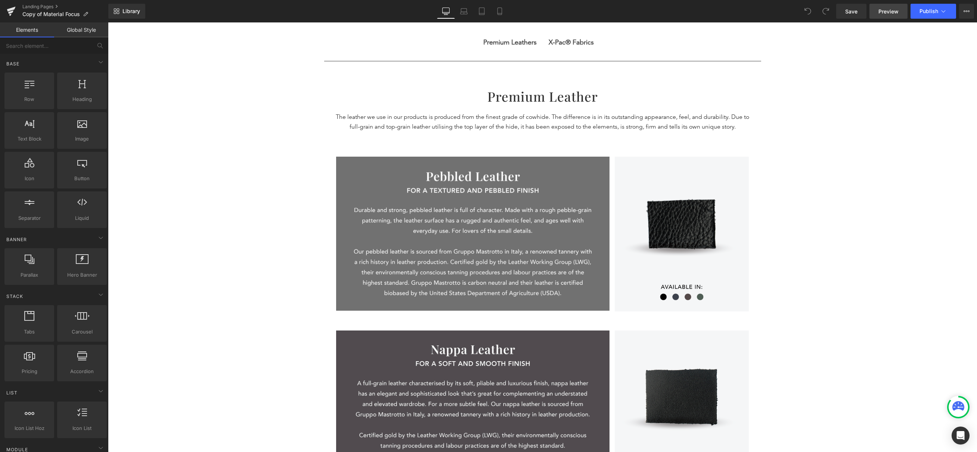 The height and width of the screenshot is (452, 977). Describe the element at coordinates (51, 14) in the screenshot. I see `span: Copy of Material Focus` at that location.